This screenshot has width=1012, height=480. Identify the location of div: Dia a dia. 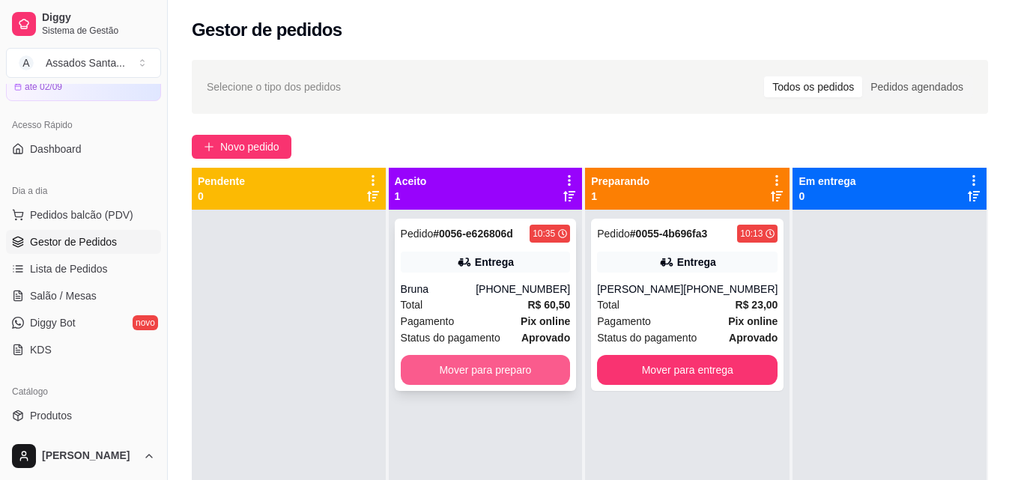
(83, 191).